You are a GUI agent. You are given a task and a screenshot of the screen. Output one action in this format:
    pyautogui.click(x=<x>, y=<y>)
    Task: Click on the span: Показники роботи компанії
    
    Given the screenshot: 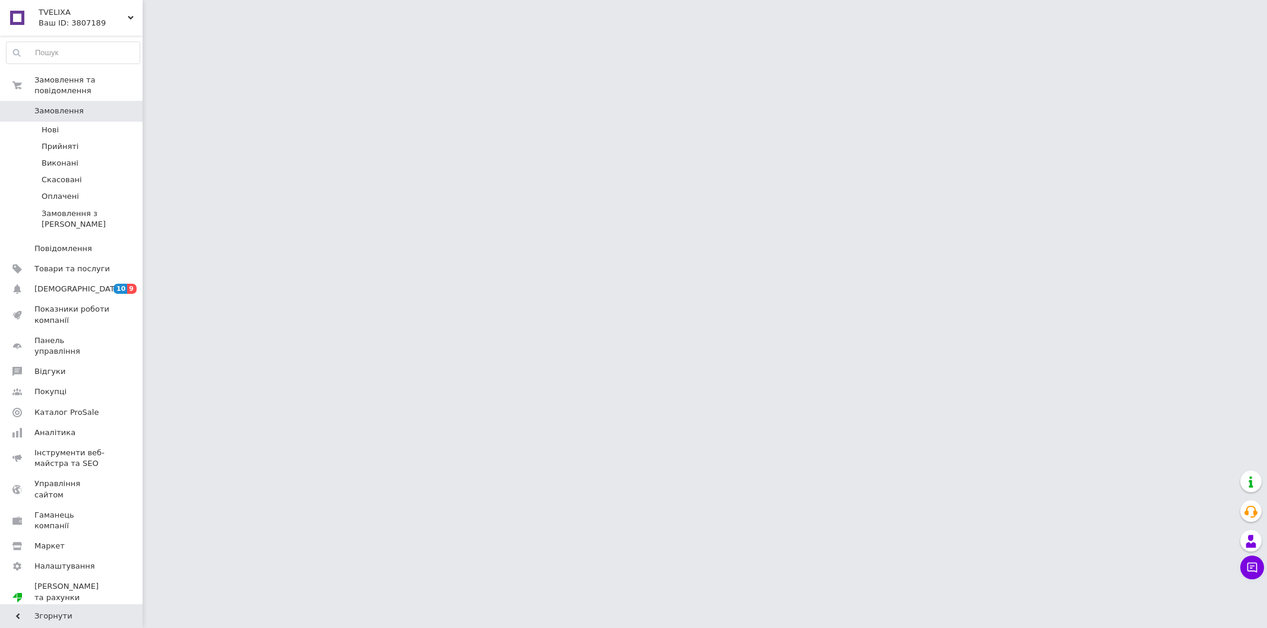 What is the action you would take?
    pyautogui.click(x=72, y=315)
    